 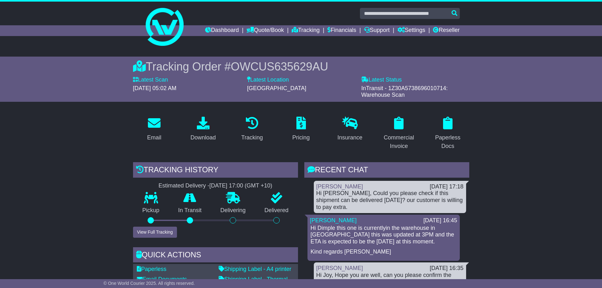 I want to click on a: Dashboard, so click(x=222, y=31).